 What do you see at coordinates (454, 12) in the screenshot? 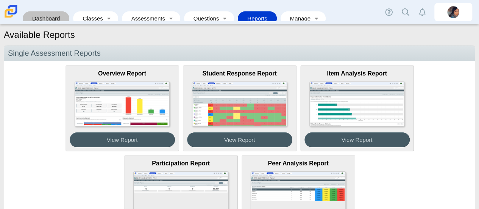
I see `a: noelle.steffen.qR3k2X` at bounding box center [454, 12].